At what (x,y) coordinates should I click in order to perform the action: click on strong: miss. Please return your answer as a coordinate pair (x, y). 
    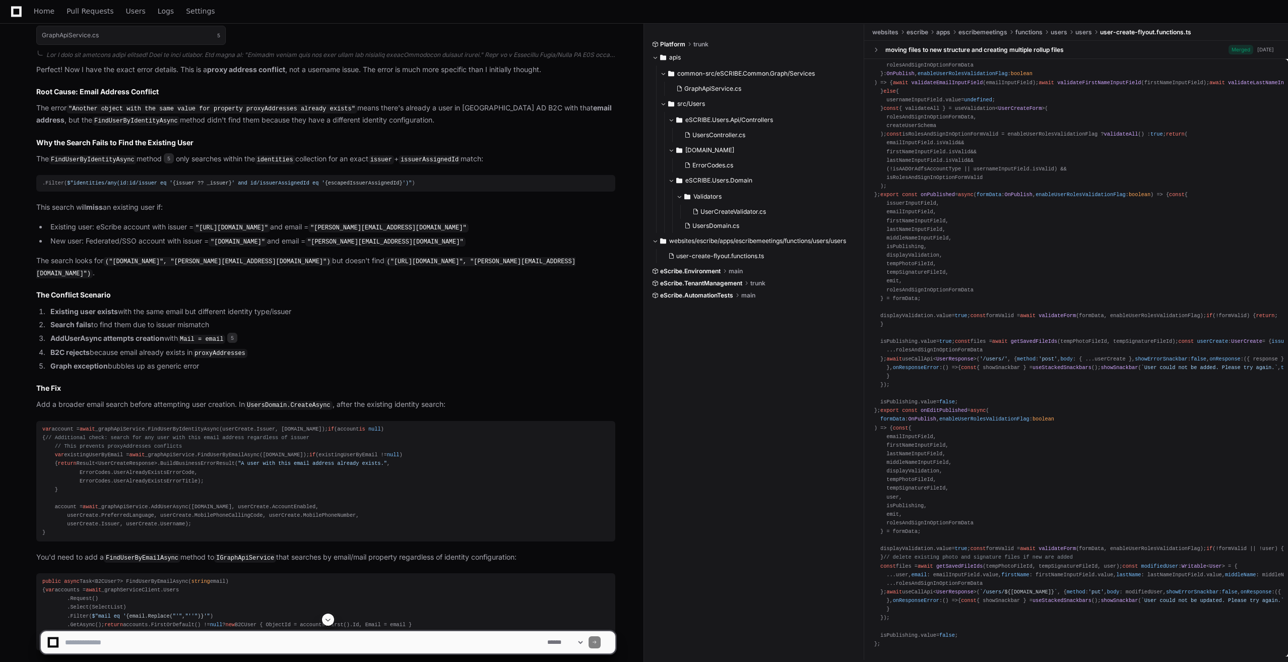
    Looking at the image, I should click on (94, 207).